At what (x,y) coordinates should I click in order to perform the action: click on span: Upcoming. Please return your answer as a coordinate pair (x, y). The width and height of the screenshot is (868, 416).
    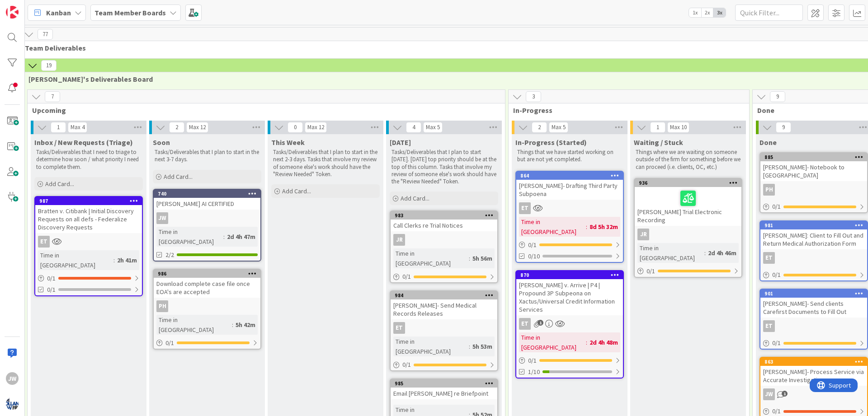
    Looking at the image, I should click on (263, 110).